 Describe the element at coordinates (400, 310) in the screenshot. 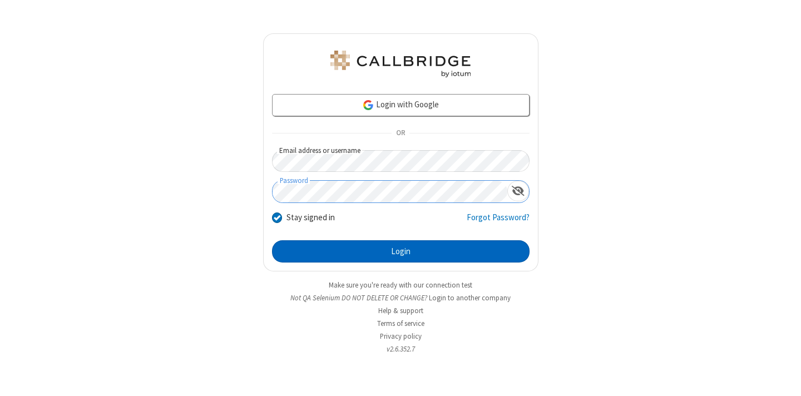

I see `a: Help & support` at that location.